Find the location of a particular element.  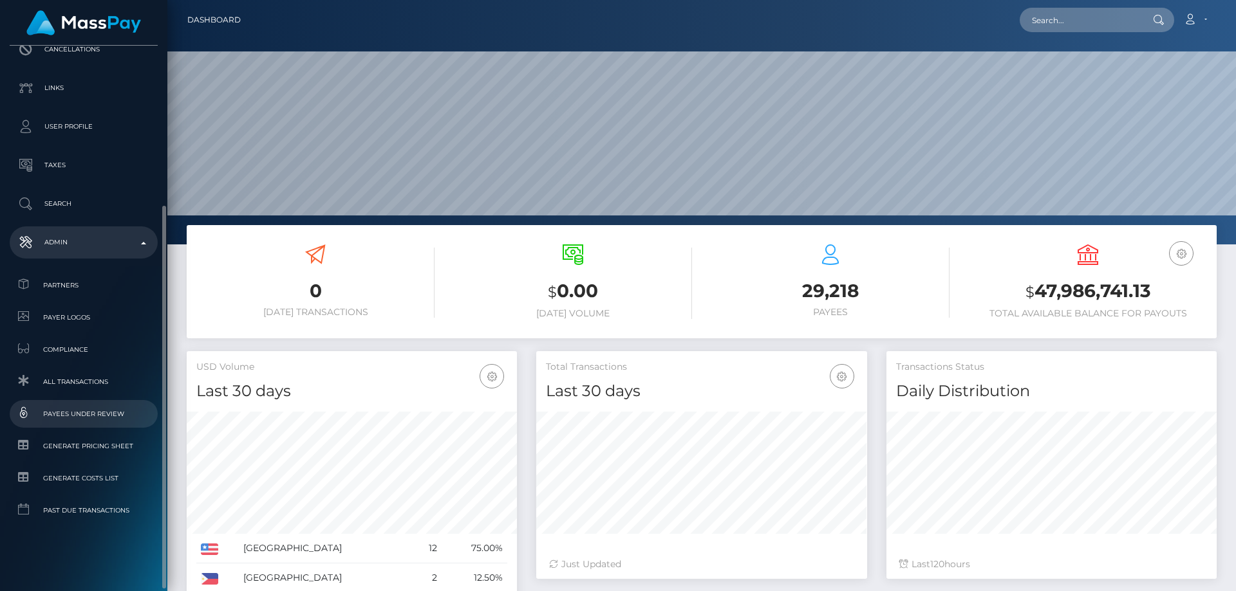

img: MassPay Logo is located at coordinates (84, 23).